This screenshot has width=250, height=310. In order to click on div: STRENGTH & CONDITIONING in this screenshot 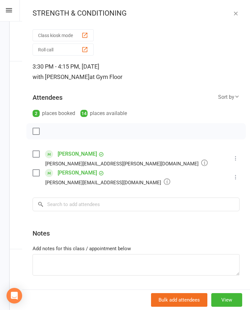, I will do `click(136, 13)`.